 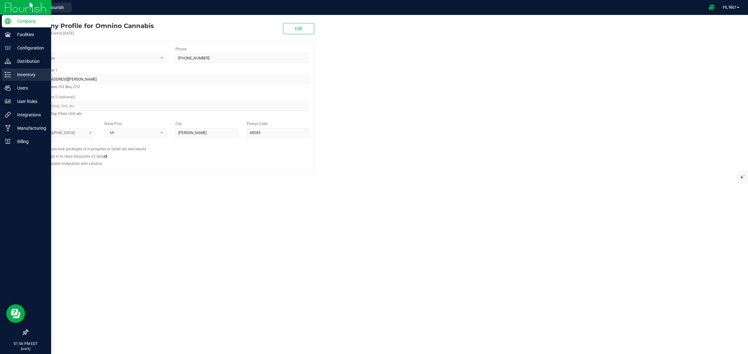 I want to click on p: Distribution, so click(x=30, y=61).